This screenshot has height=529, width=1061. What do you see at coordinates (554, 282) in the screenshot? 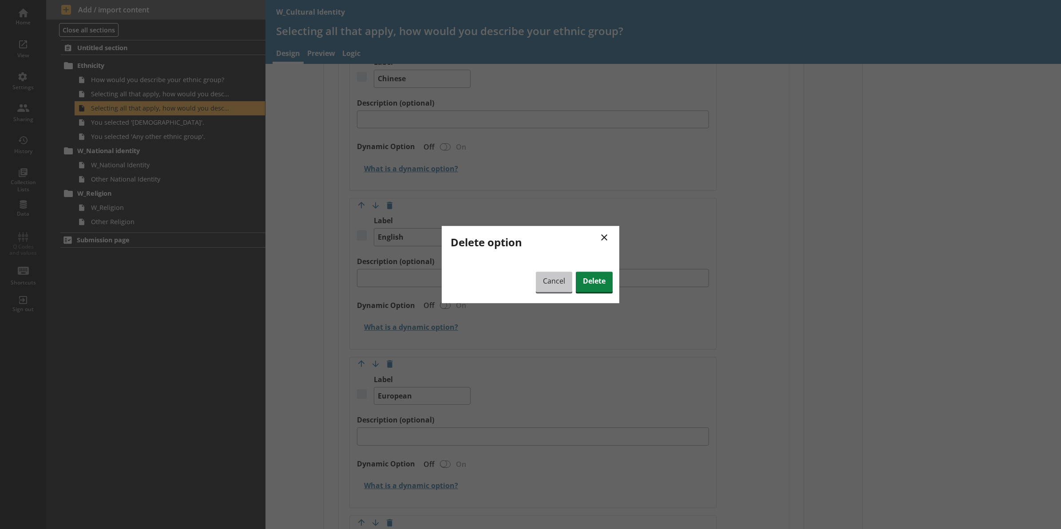
I see `span: Cancel` at bounding box center [554, 282].